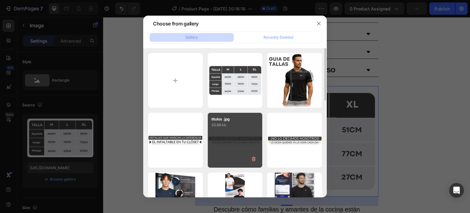 The image size is (470, 213). What do you see at coordinates (235, 125) in the screenshot?
I see `p: 33.98 kb` at bounding box center [235, 125].